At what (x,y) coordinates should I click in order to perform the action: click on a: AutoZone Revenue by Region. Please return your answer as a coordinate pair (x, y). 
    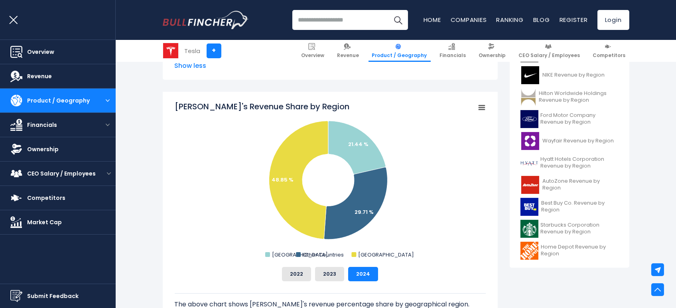
    Looking at the image, I should click on (569, 185).